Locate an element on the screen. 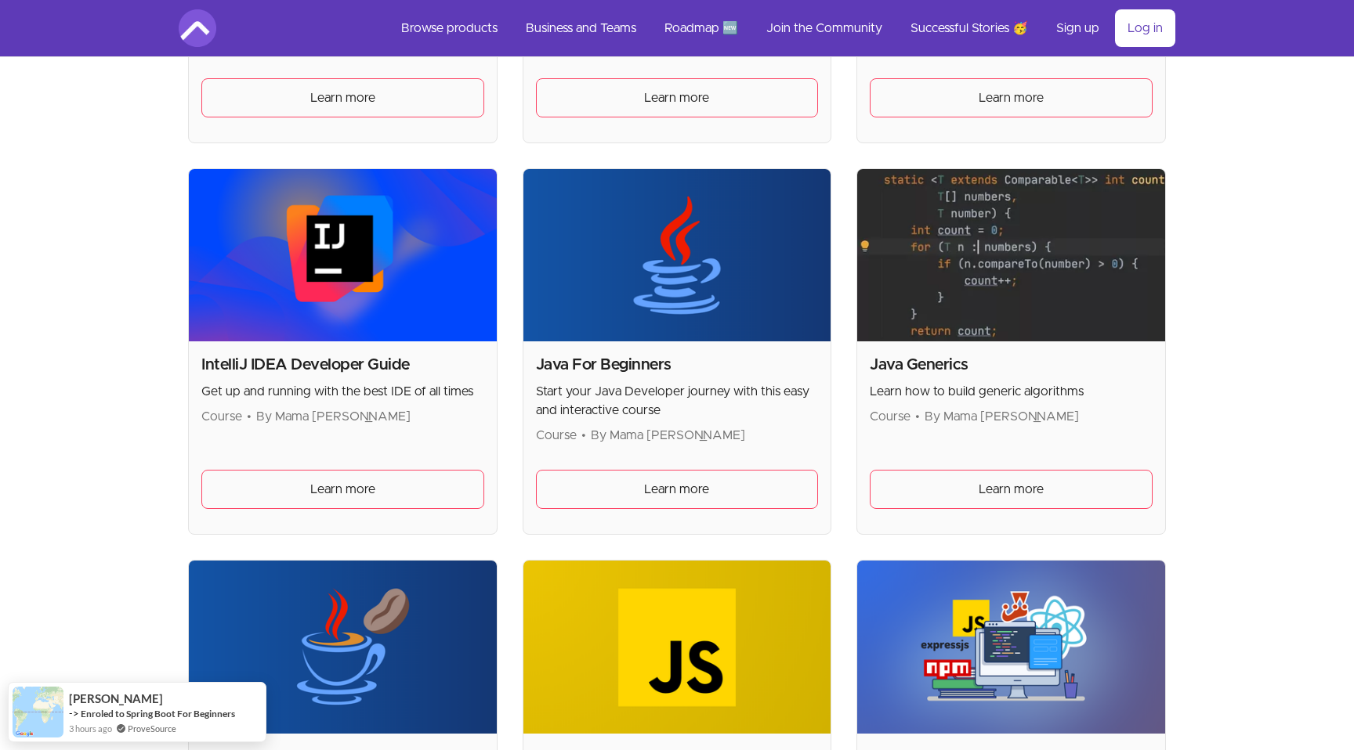 Image resolution: width=1354 pixels, height=750 pixels. a: Successful Stories 🥳 is located at coordinates (969, 28).